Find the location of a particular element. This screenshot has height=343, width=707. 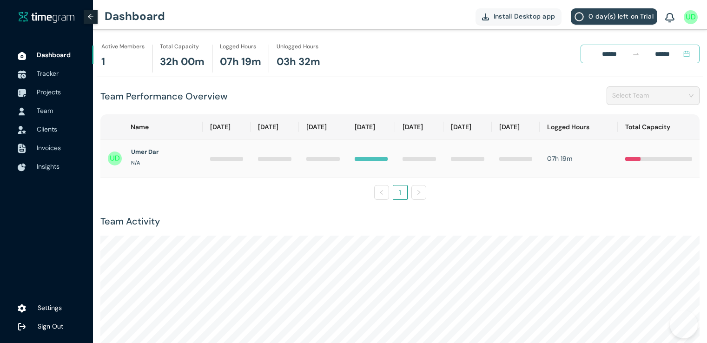

span: left is located at coordinates (382, 192).